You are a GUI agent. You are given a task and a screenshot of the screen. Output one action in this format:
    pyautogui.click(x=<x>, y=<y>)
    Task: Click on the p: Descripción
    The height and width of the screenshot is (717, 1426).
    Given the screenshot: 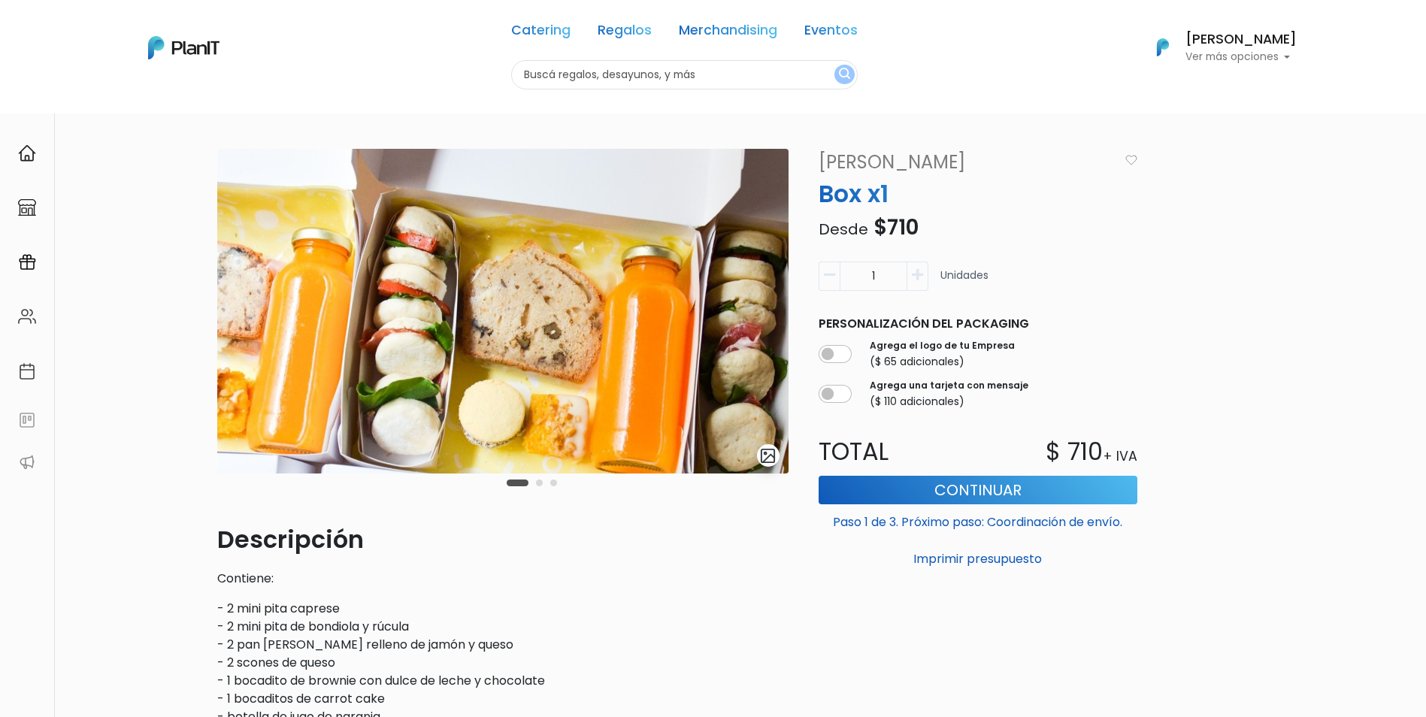 What is the action you would take?
    pyautogui.click(x=503, y=540)
    